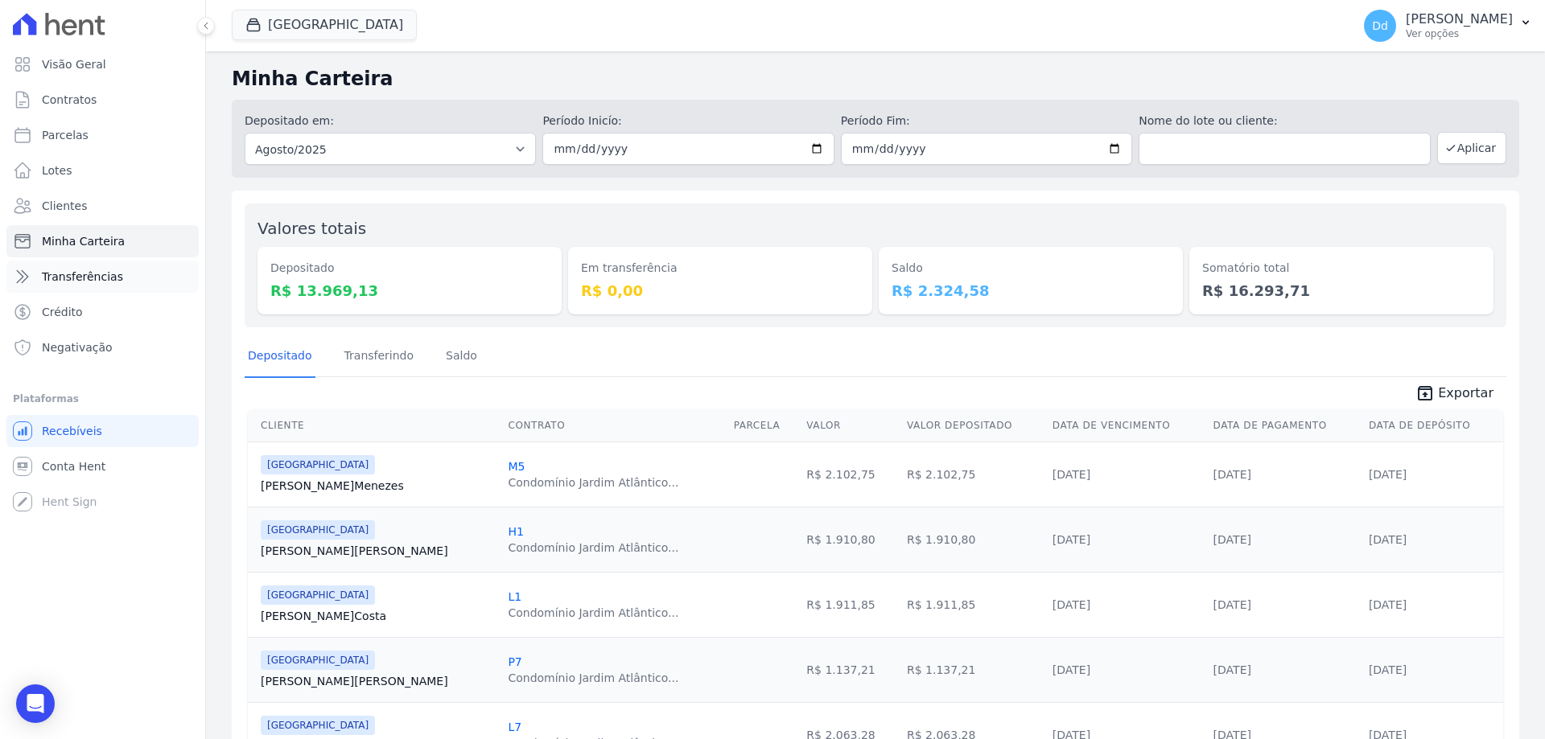  Describe the element at coordinates (83, 241) in the screenshot. I see `span: Minha Carteira` at that location.